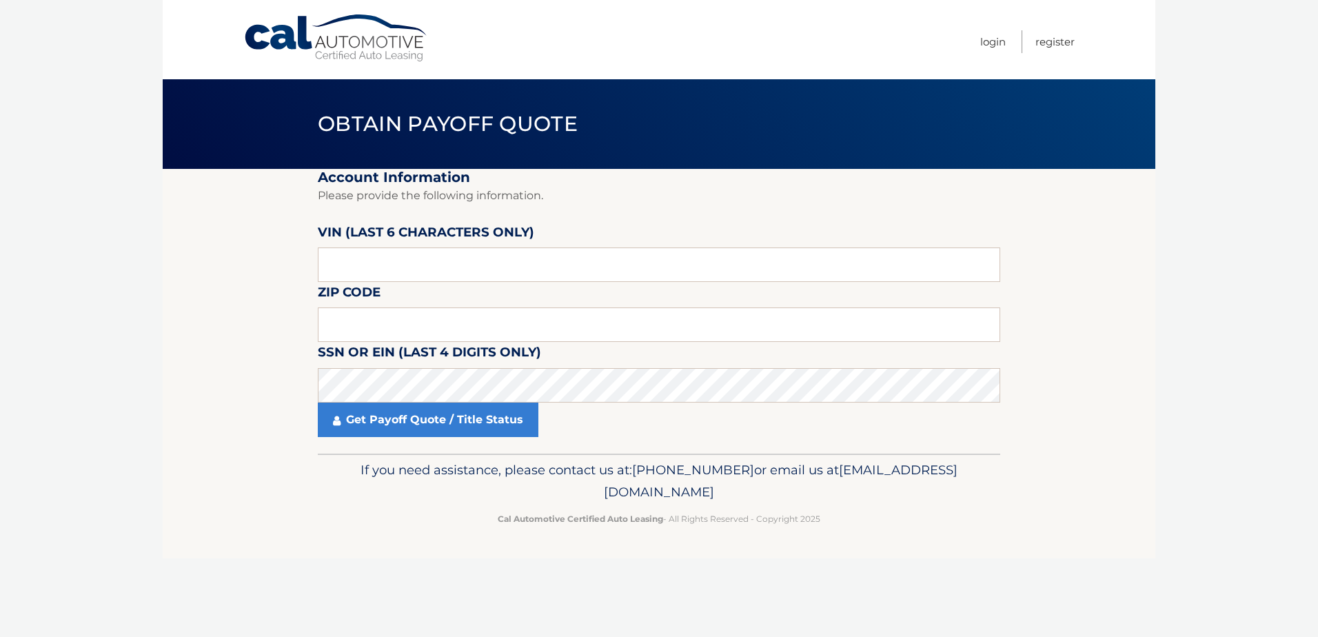 The image size is (1318, 637). What do you see at coordinates (428, 420) in the screenshot?
I see `a: Get Payoff Quote / Title Status` at bounding box center [428, 420].